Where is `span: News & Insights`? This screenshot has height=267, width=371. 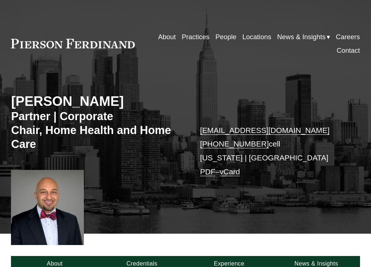
span: News & Insights is located at coordinates (302, 37).